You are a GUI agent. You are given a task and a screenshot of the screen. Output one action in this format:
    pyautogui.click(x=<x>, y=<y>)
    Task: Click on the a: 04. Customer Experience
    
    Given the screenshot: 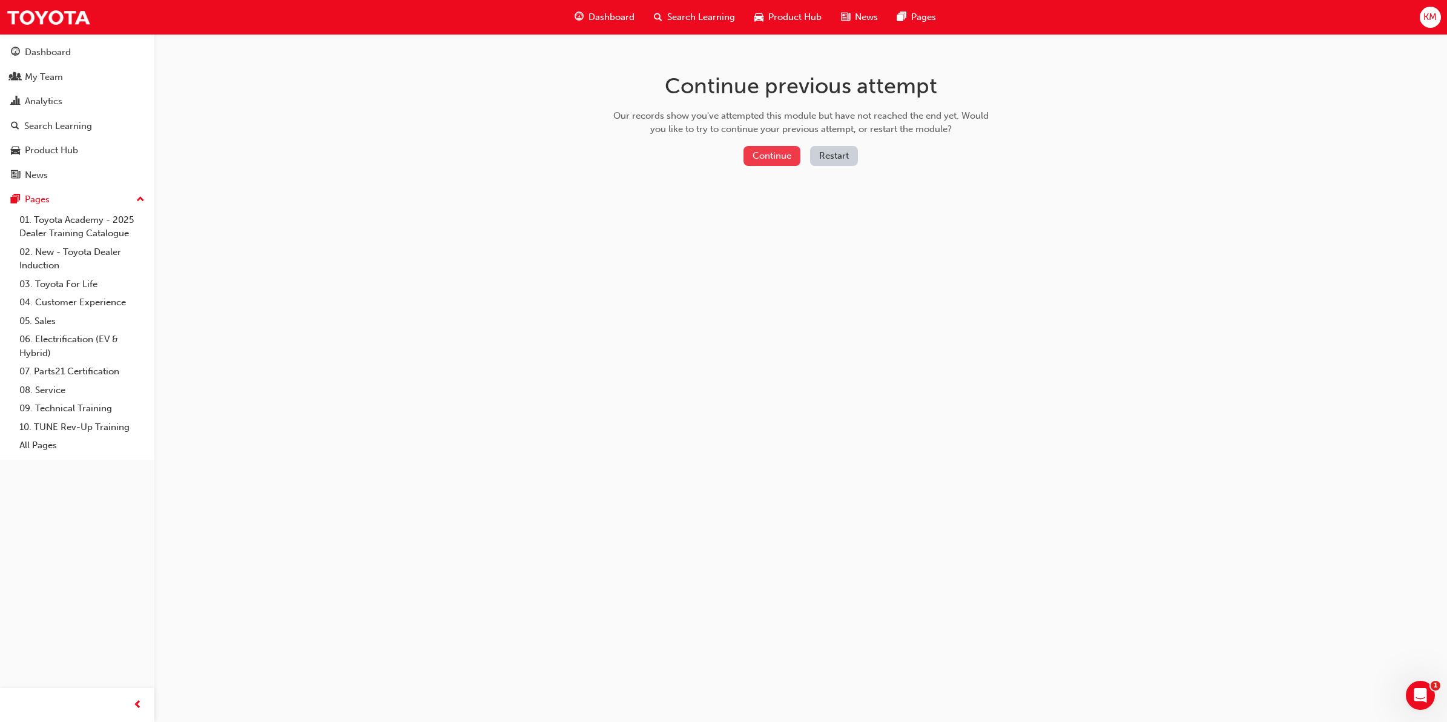 What is the action you would take?
    pyautogui.click(x=82, y=302)
    